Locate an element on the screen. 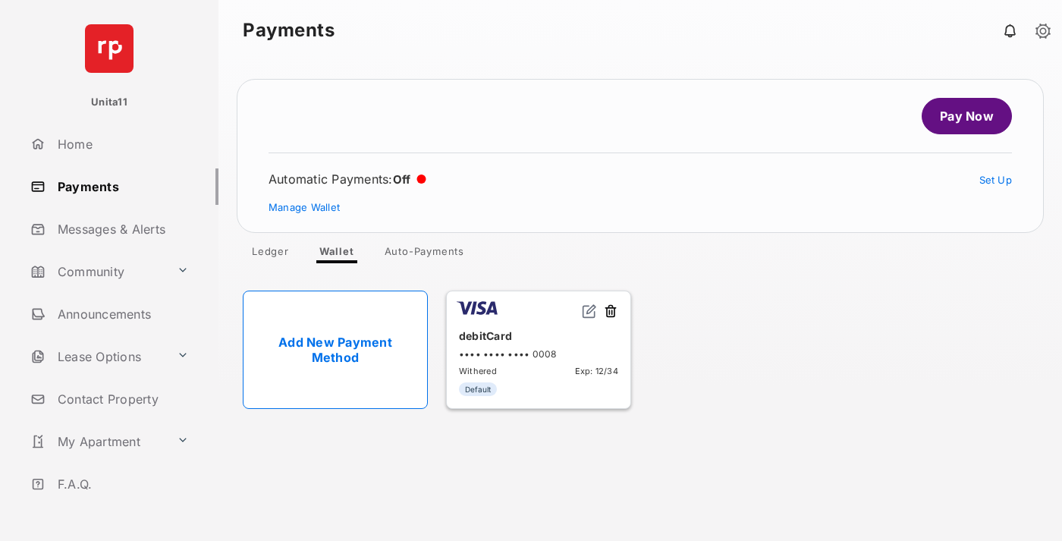 This screenshot has height=541, width=1062. div: •••• •••• •••• 0008 is located at coordinates (539, 353).